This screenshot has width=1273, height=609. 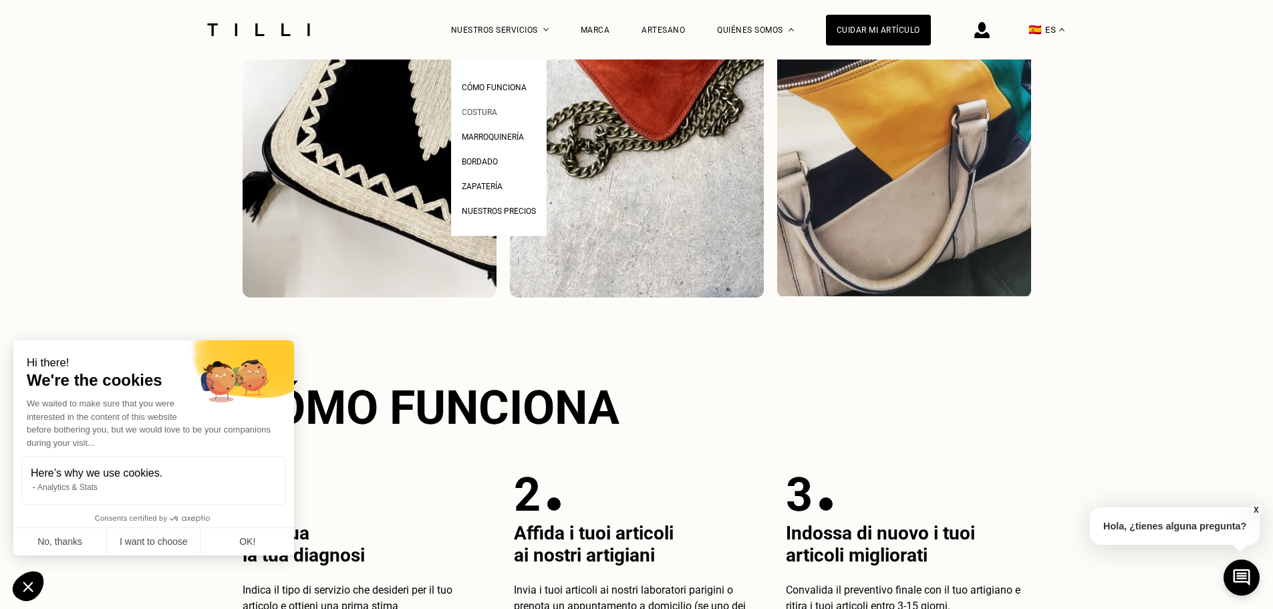 I want to click on a: Nuestros precios, so click(x=498, y=209).